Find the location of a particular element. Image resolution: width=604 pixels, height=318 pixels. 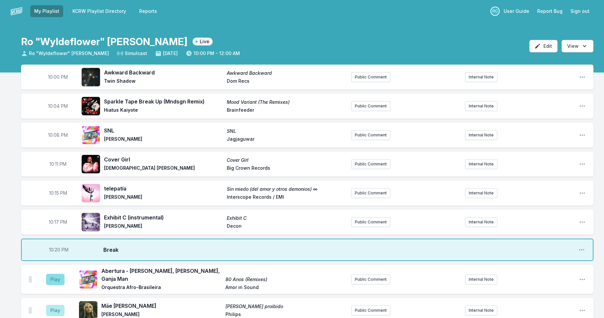

span: 80 Anos (Remixes) is located at coordinates (286, 279).